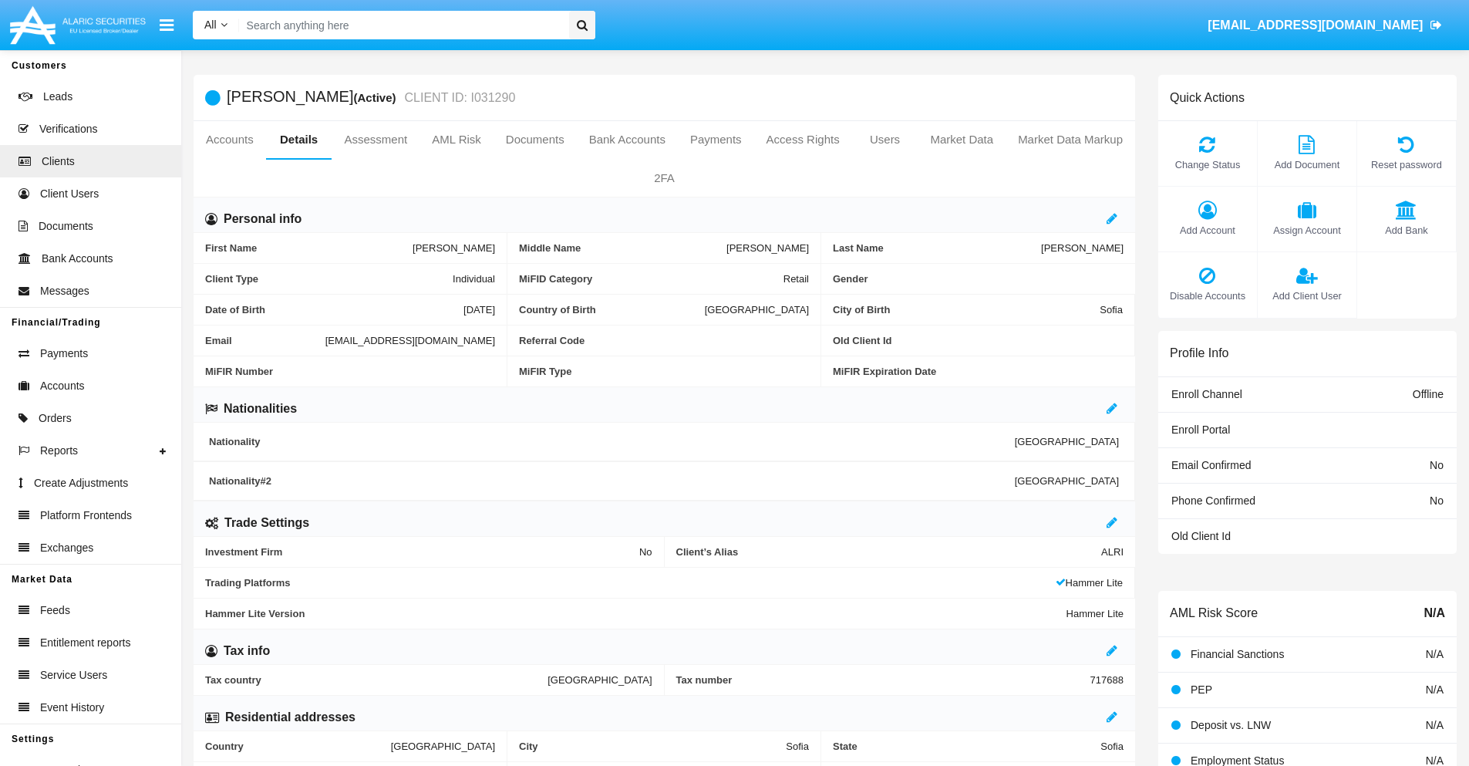 This screenshot has height=766, width=1469. Describe the element at coordinates (1307, 295) in the screenshot. I see `span: Add Client User` at that location.